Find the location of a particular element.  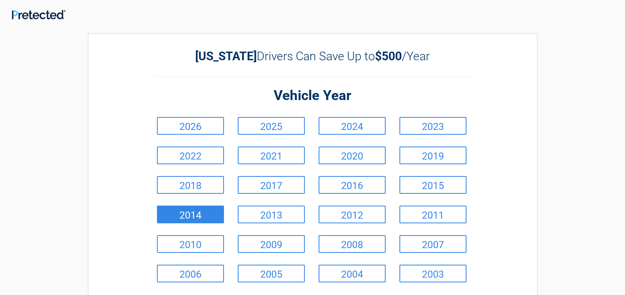

a: 2006 is located at coordinates (190, 274).